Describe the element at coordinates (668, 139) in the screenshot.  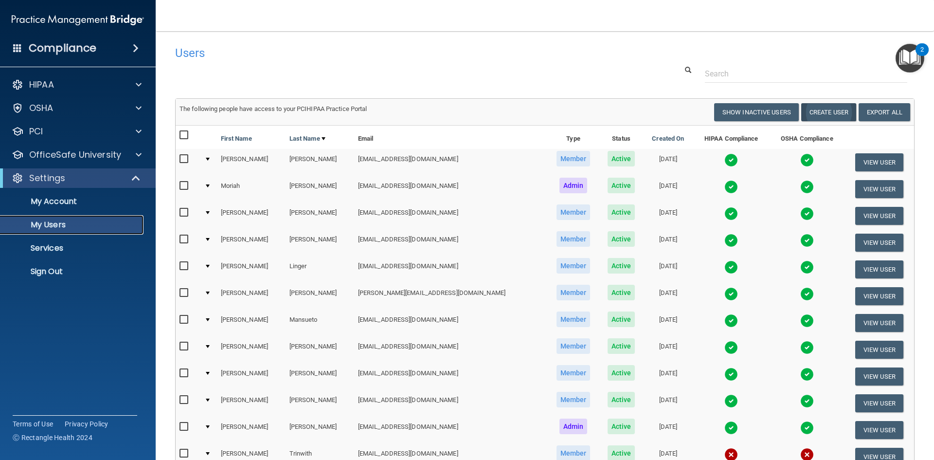
I see `a: Created On` at that location.